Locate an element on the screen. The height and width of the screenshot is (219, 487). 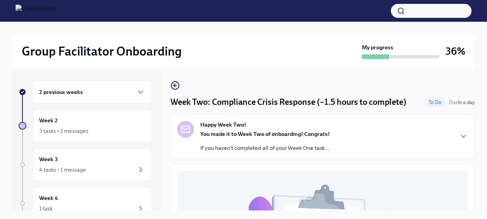
h6: Week 3 is located at coordinates (48, 159).